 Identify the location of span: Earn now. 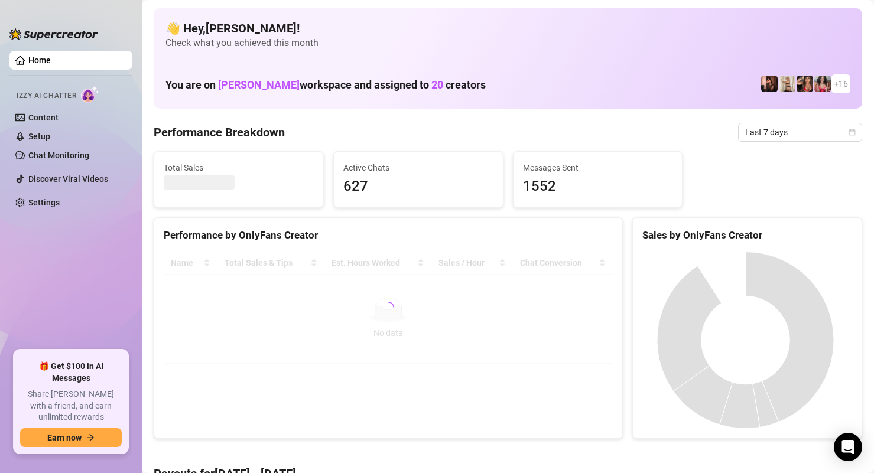
(64, 438).